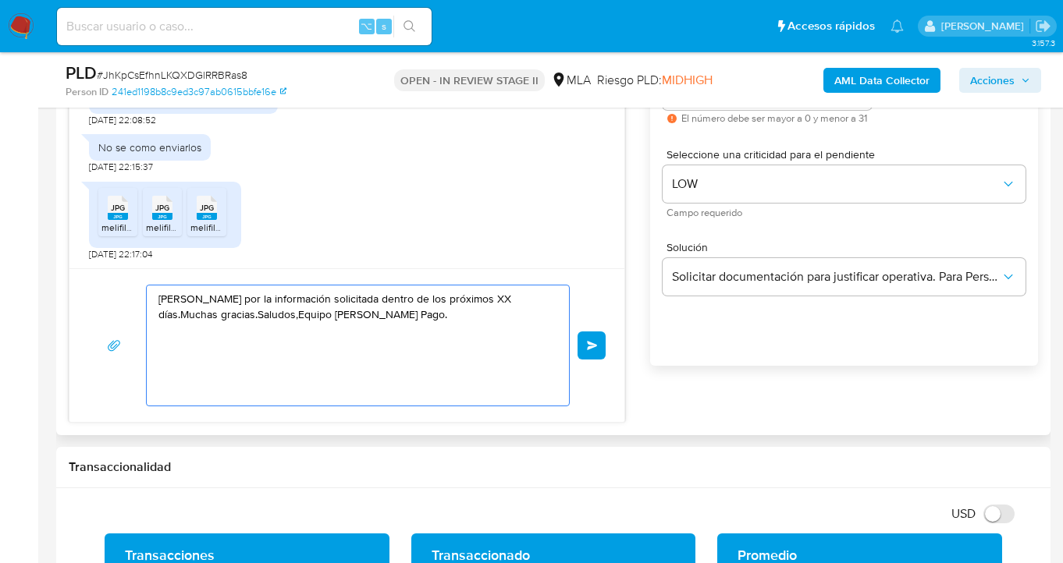 This screenshot has height=563, width=1063. I want to click on span: El número debe ser mayor a 0 y menor a 31, so click(774, 119).